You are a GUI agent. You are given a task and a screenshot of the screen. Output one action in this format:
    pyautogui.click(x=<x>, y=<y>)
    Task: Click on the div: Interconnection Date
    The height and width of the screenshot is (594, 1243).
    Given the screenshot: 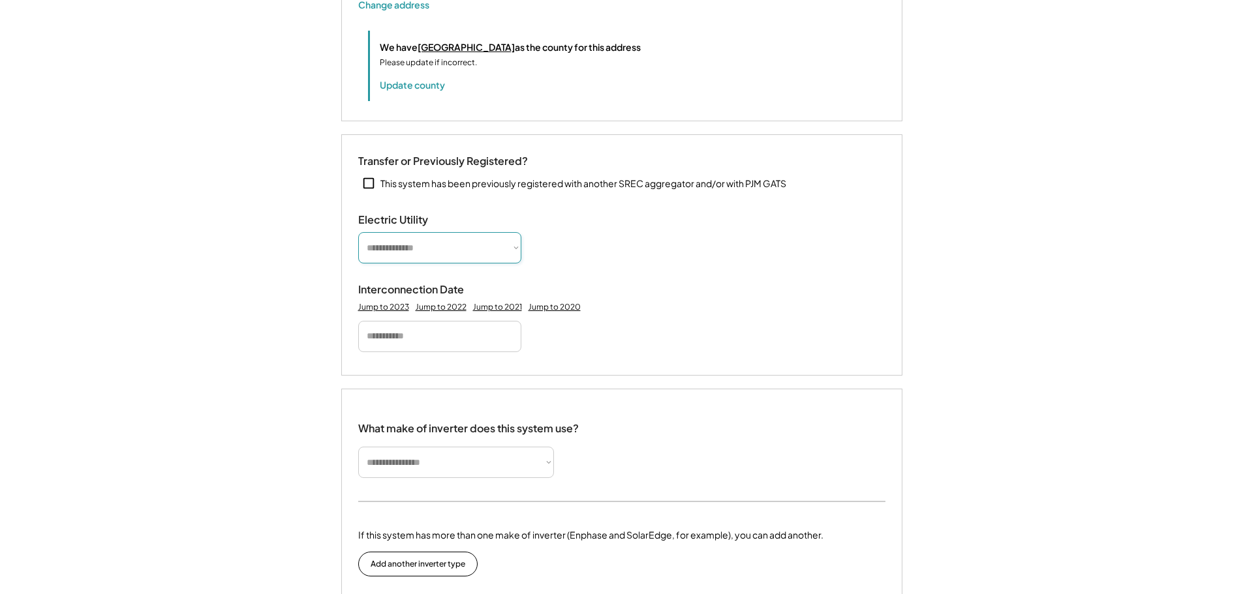 What is the action you would take?
    pyautogui.click(x=423, y=290)
    